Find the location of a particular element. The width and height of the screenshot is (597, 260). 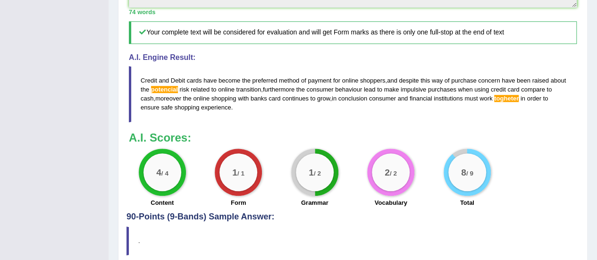

span: Debit is located at coordinates (178, 80).